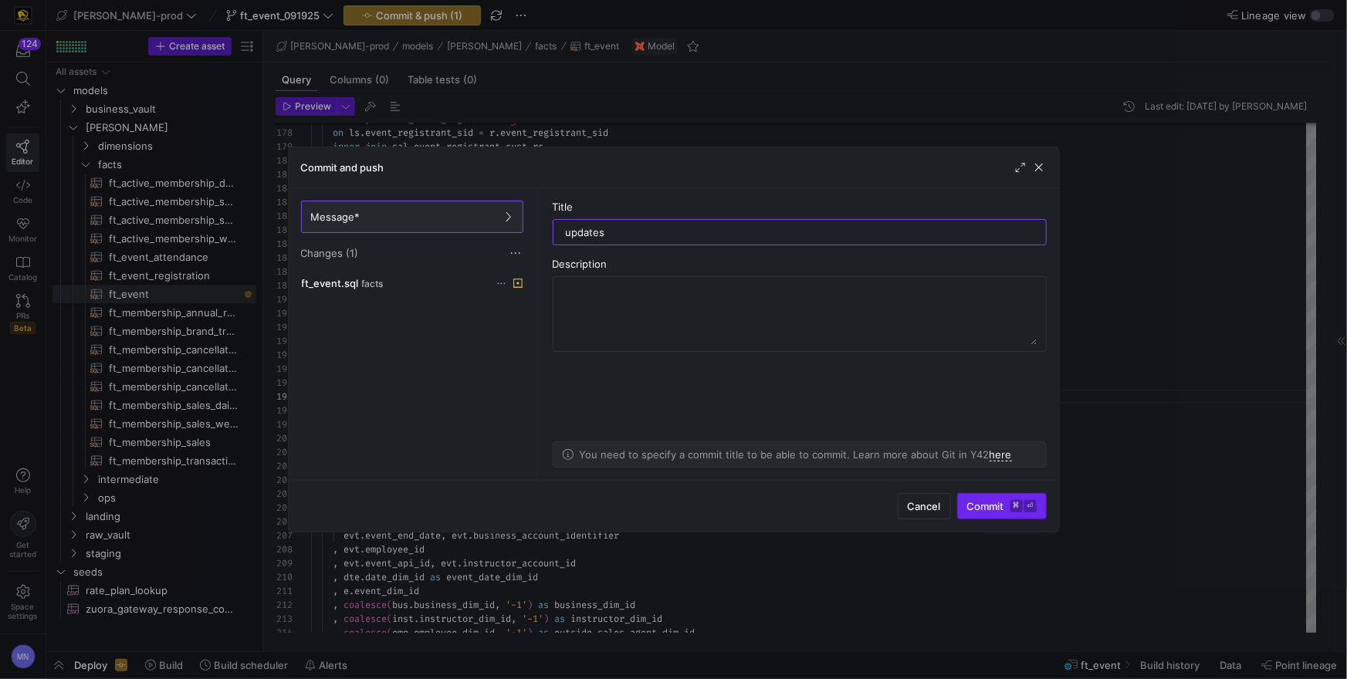 Image resolution: width=1347 pixels, height=679 pixels. What do you see at coordinates (800, 264) in the screenshot?
I see `div: Description` at bounding box center [800, 264].